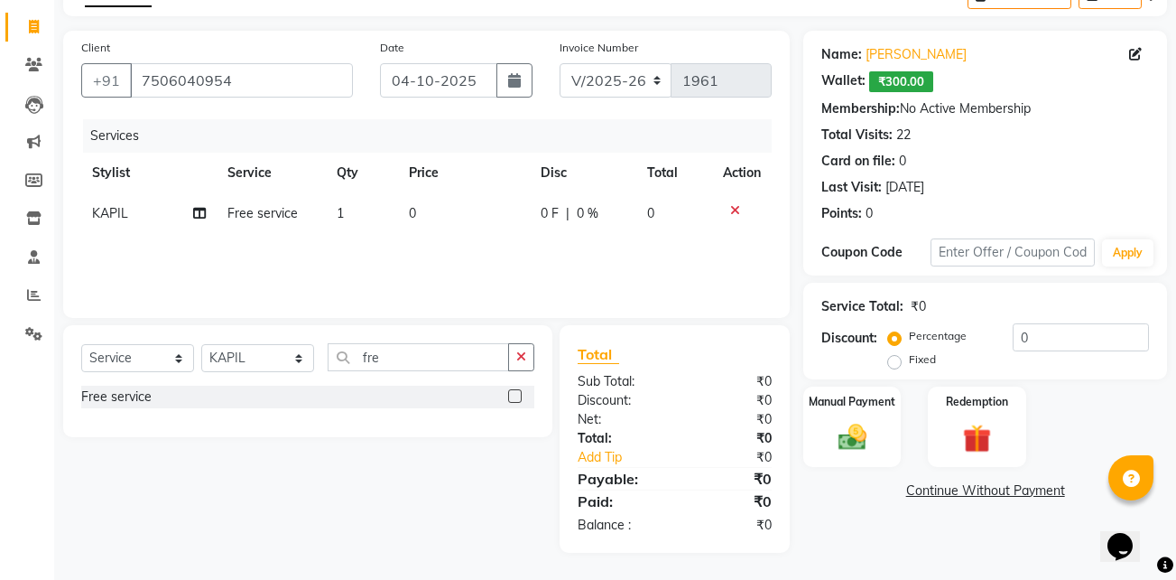 This screenshot has height=580, width=1176. I want to click on span: ₹300.00, so click(901, 81).